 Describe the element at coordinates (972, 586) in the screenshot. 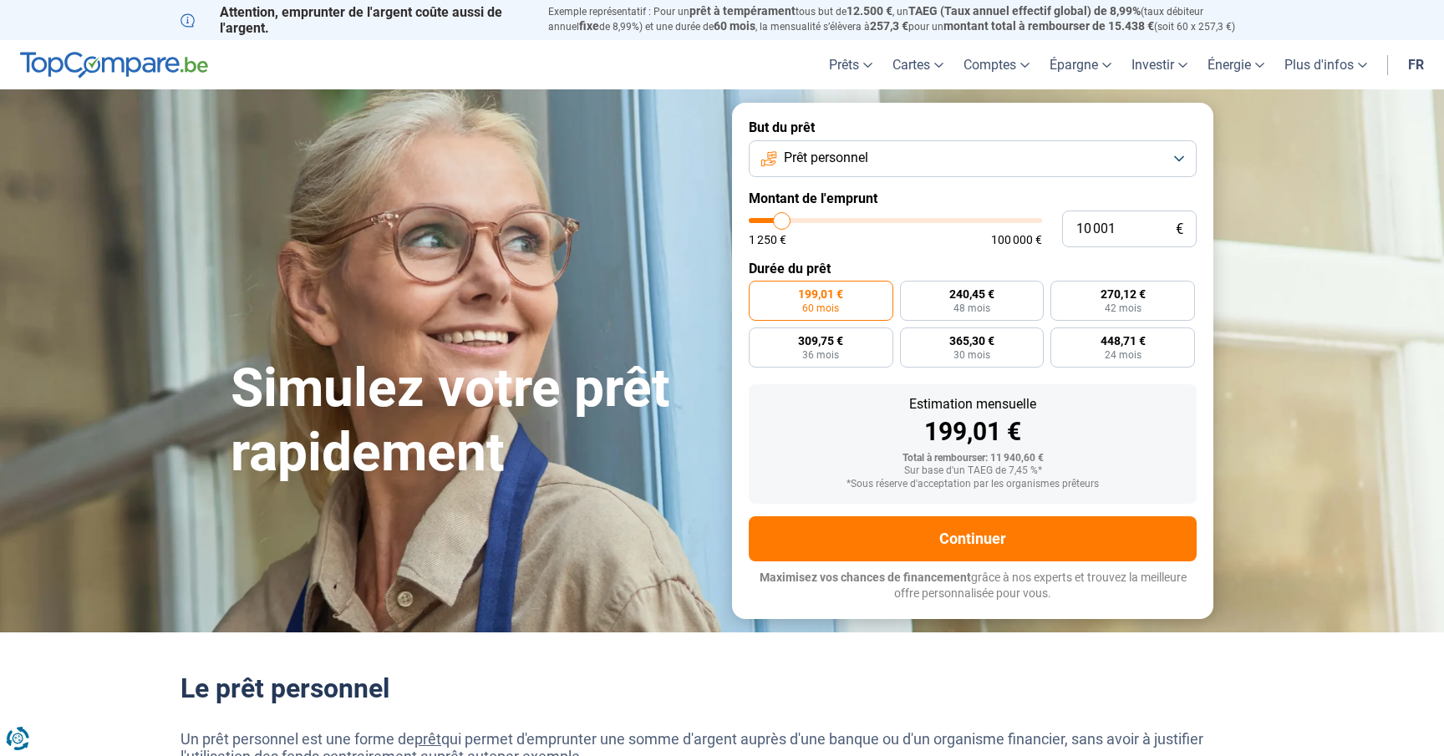

I see `p: grâce à nos experts et trouvez la meilleure offre personnalisée pour vous.` at that location.